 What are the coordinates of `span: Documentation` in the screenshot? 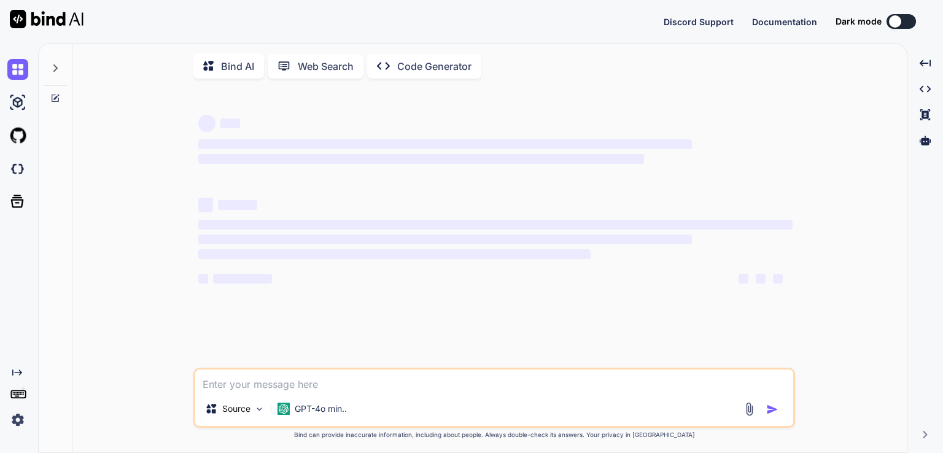 It's located at (785, 21).